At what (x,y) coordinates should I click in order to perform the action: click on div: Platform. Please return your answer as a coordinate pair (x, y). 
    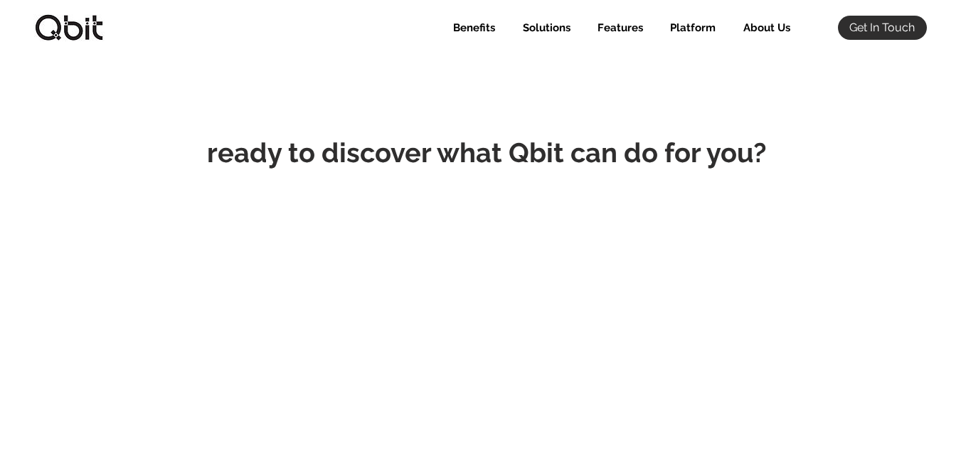
    Looking at the image, I should click on (690, 28).